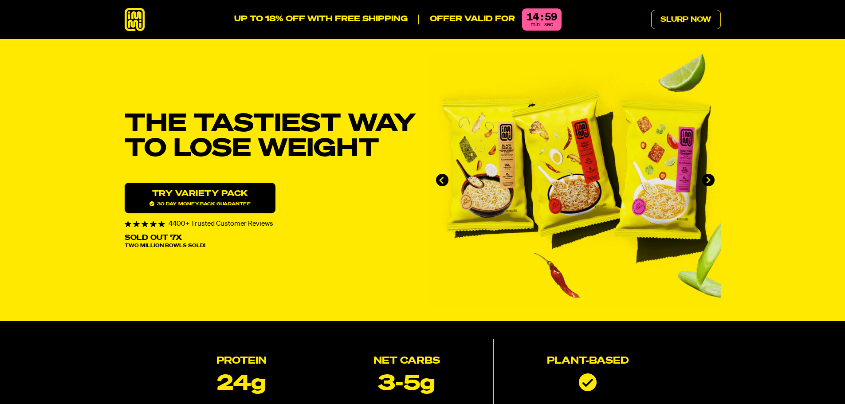 The height and width of the screenshot is (404, 845). What do you see at coordinates (406, 384) in the screenshot?
I see `p: 3-5g` at bounding box center [406, 384].